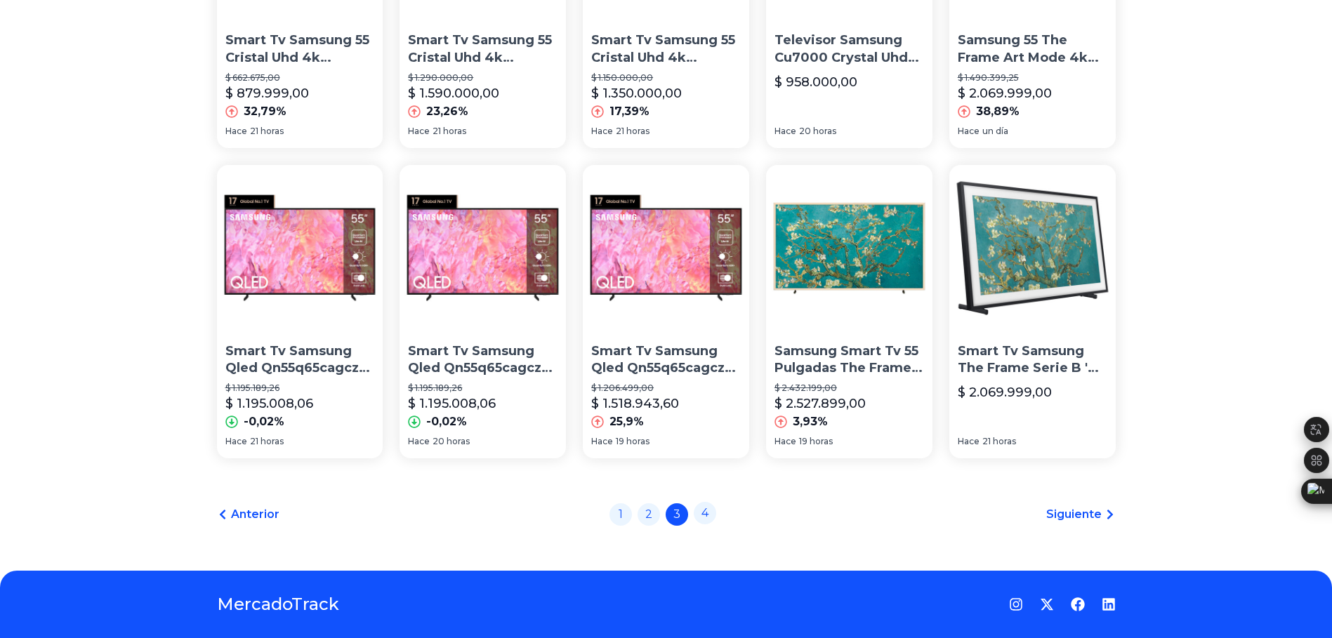 The width and height of the screenshot is (1332, 638). Describe the element at coordinates (1016, 604) in the screenshot. I see `a: Instagram` at that location.